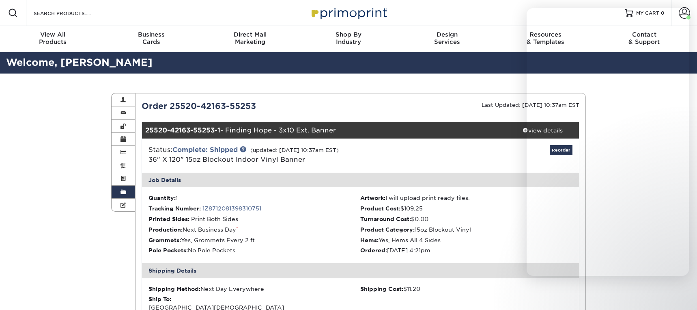  I want to click on li: Next Business Day, so click(254, 229).